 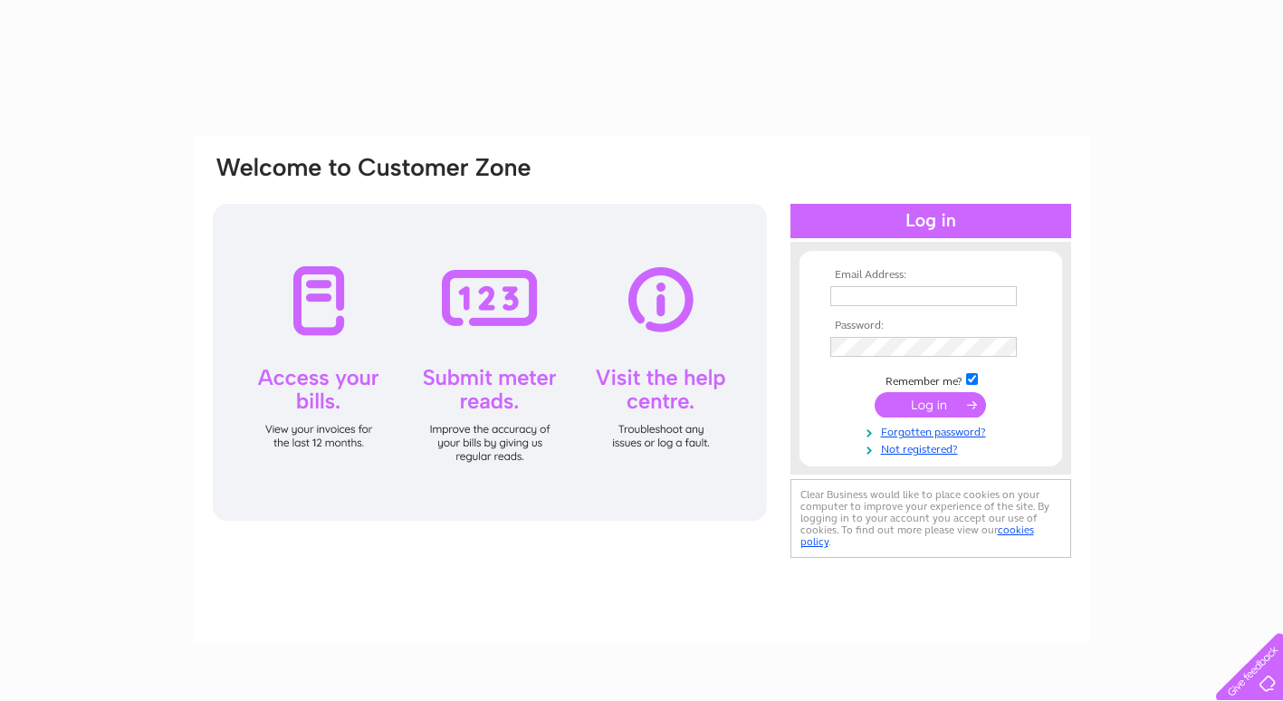 I want to click on a: cookies policy, so click(x=917, y=535).